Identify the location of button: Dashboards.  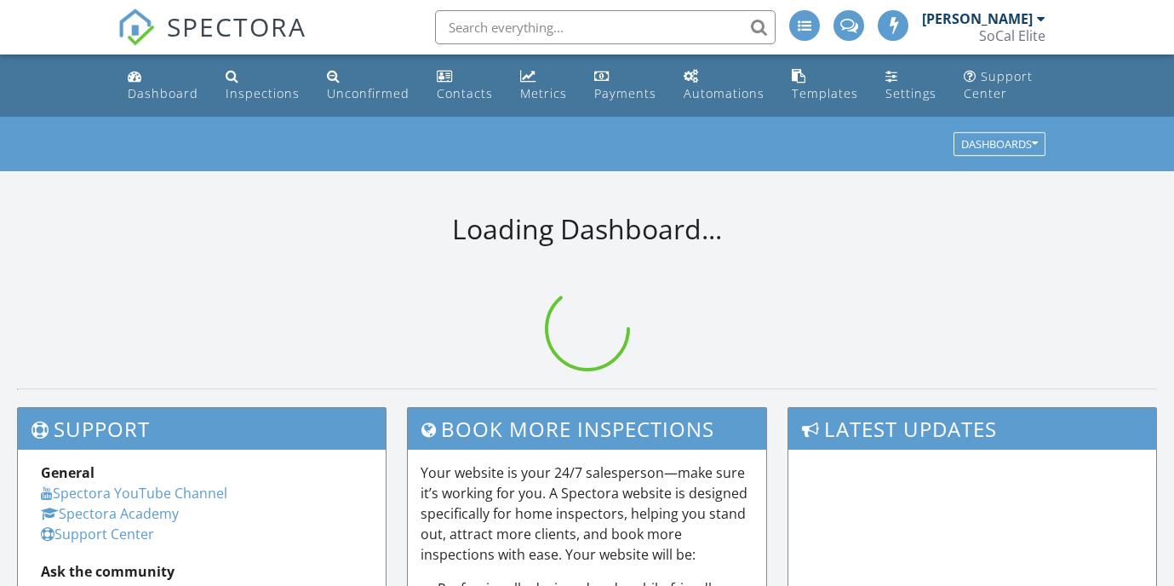
(999, 145).